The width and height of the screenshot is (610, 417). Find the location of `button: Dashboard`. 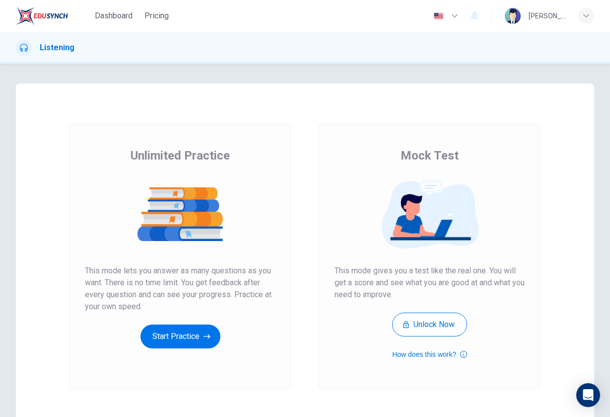

button: Dashboard is located at coordinates (114, 16).